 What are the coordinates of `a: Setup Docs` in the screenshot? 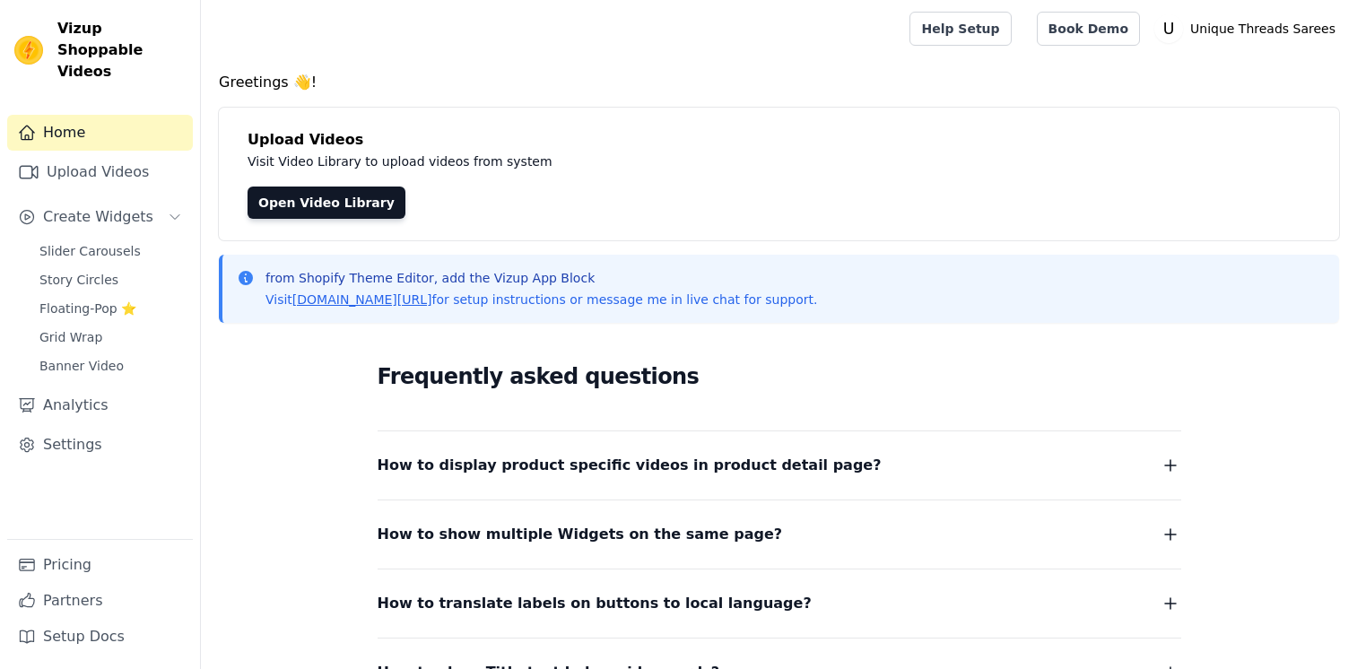 It's located at (100, 637).